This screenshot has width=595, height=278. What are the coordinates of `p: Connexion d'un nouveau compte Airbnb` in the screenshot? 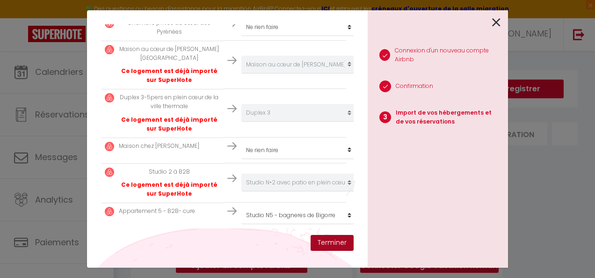 It's located at (448, 55).